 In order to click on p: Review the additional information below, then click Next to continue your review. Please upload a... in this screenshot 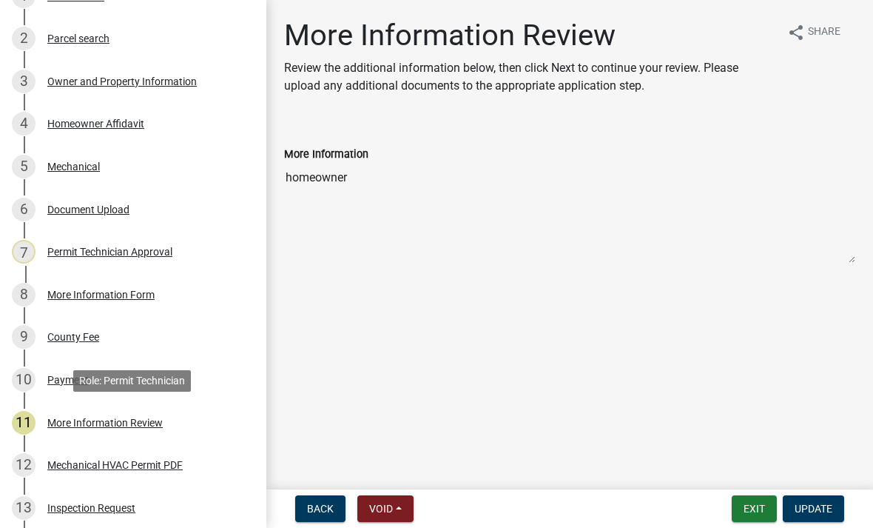, I will do `click(530, 77)`.